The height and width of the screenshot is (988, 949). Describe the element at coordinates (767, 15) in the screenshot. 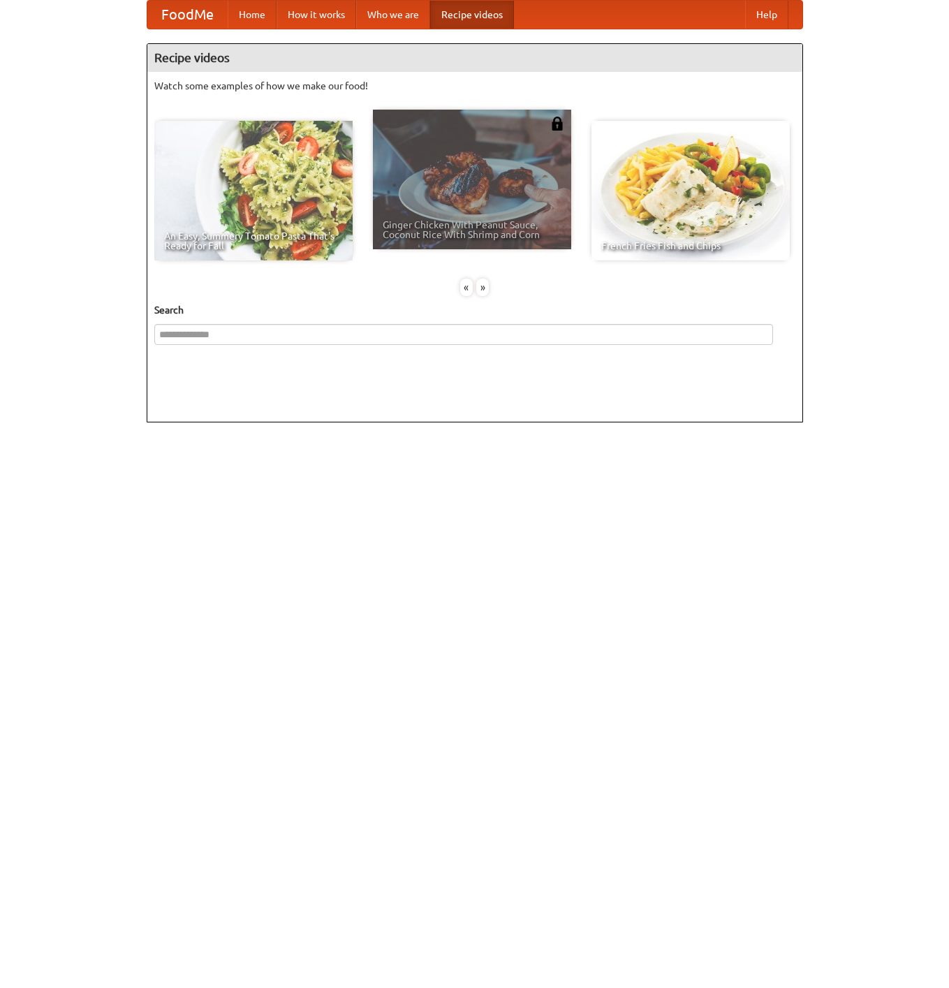

I see `a: Help` at that location.